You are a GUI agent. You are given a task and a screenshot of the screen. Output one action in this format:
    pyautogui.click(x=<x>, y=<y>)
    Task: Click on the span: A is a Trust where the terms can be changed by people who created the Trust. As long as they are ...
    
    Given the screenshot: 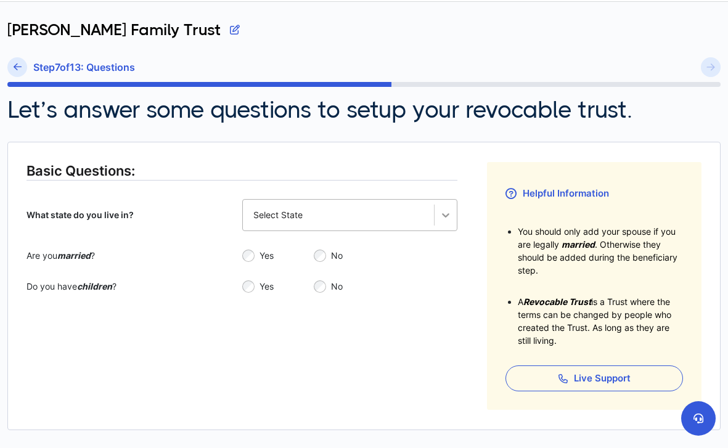 What is the action you would take?
    pyautogui.click(x=594, y=321)
    